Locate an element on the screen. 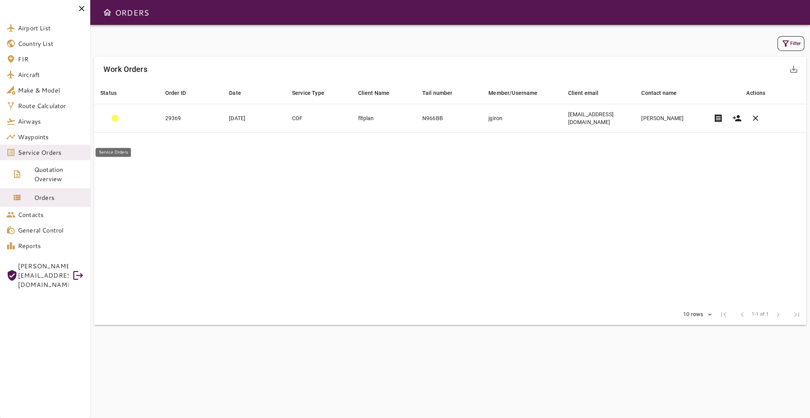 This screenshot has height=418, width=810. span: Service Type is located at coordinates (313, 93).